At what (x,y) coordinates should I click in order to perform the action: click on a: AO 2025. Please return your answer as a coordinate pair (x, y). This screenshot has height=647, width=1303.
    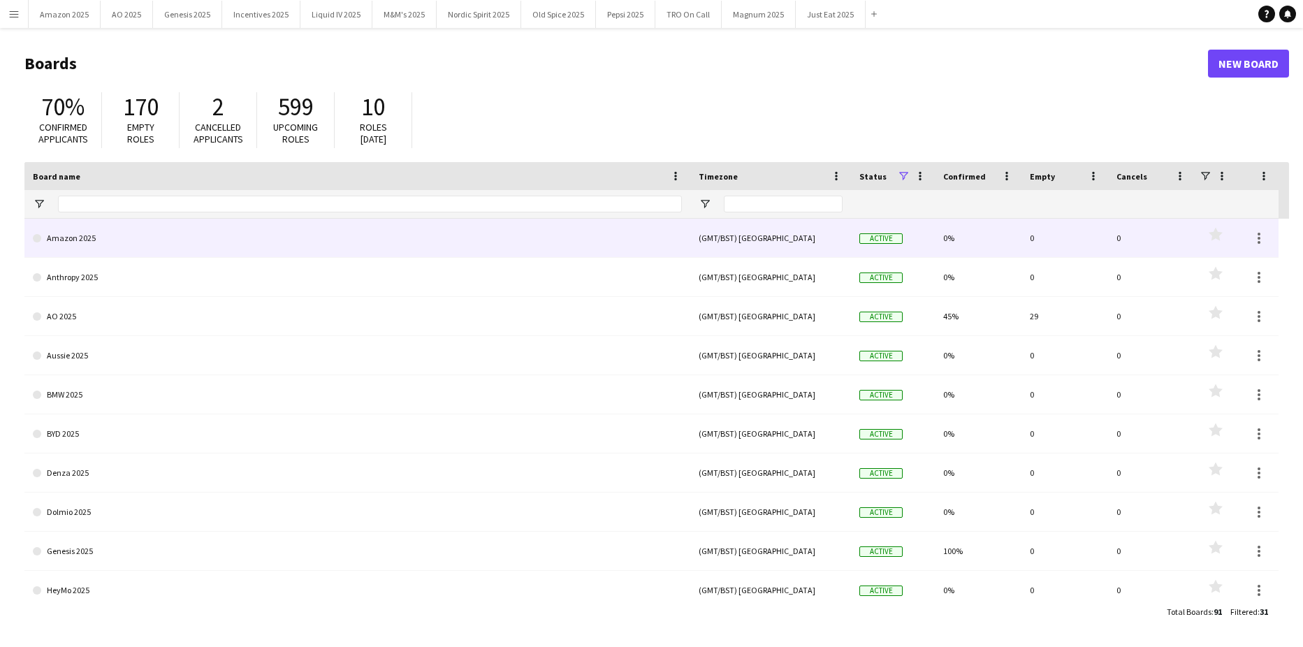
    Looking at the image, I should click on (357, 316).